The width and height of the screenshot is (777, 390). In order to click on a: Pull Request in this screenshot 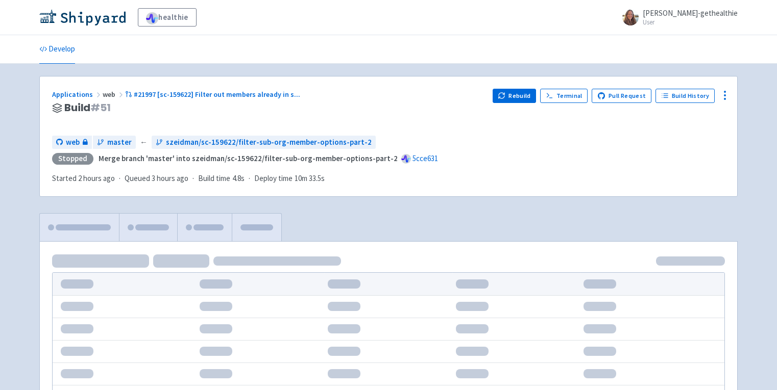, I will do `click(621, 96)`.